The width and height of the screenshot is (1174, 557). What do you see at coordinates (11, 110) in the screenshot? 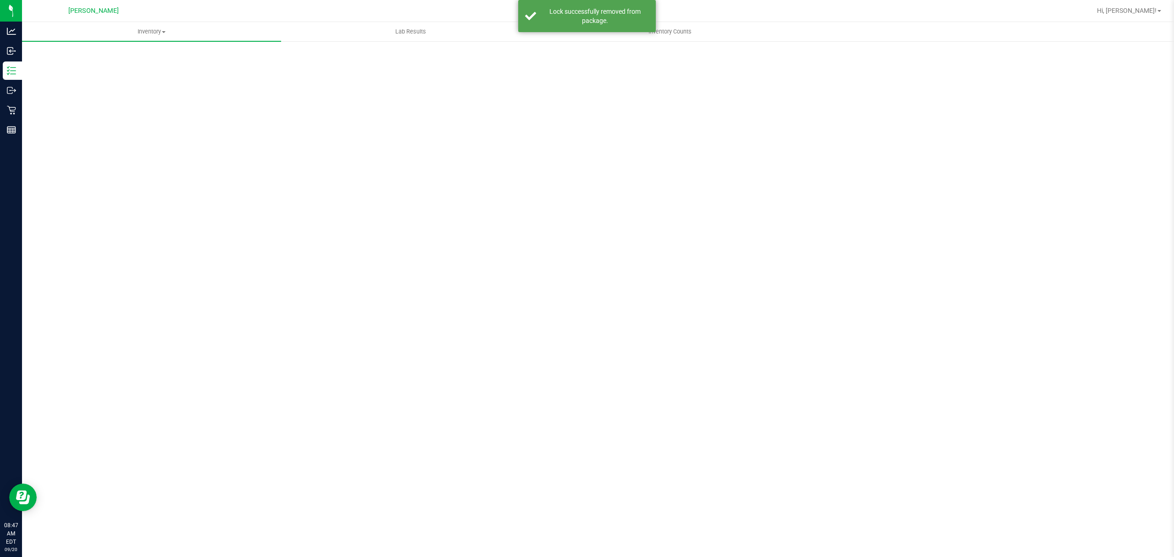
I see `inline-svg: Retail` at bounding box center [11, 110].